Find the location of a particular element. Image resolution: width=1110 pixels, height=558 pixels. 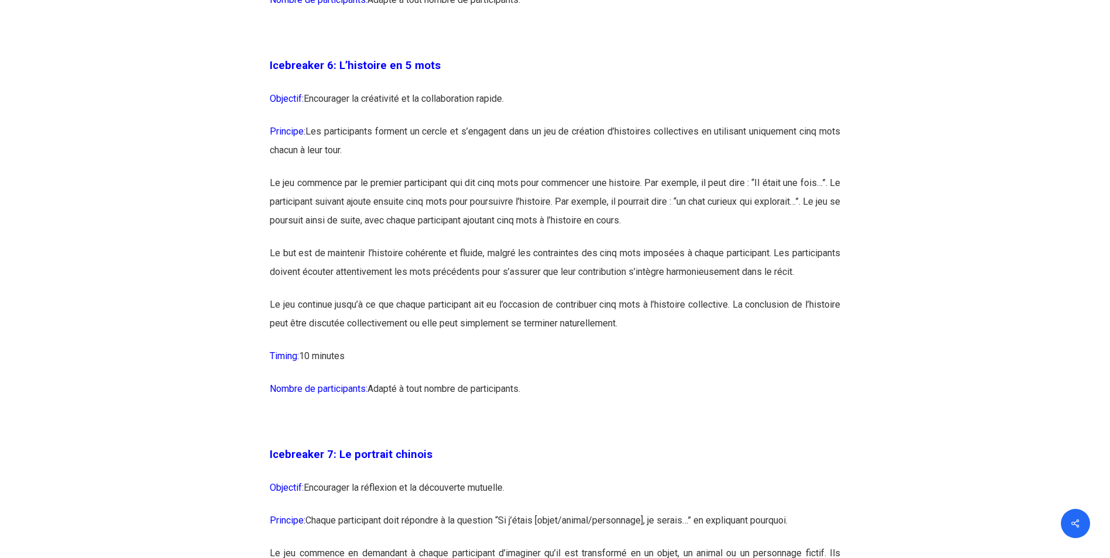

p: 10 minutes is located at coordinates (555, 363).